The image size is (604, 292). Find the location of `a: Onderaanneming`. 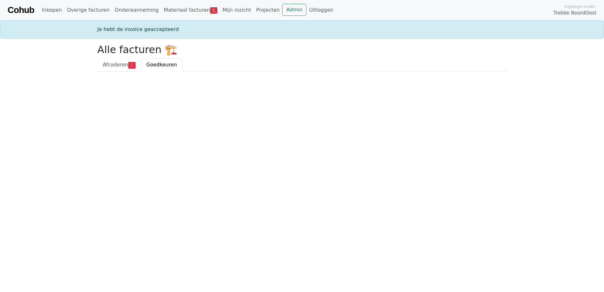

a: Onderaanneming is located at coordinates (137, 10).